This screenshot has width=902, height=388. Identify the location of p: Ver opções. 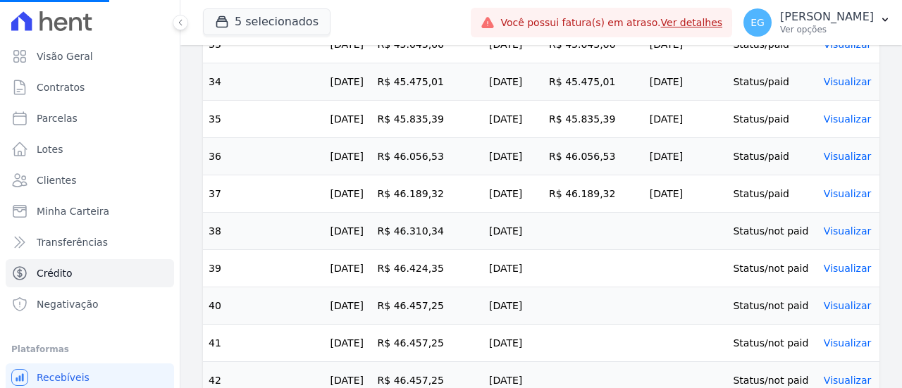
(827, 30).